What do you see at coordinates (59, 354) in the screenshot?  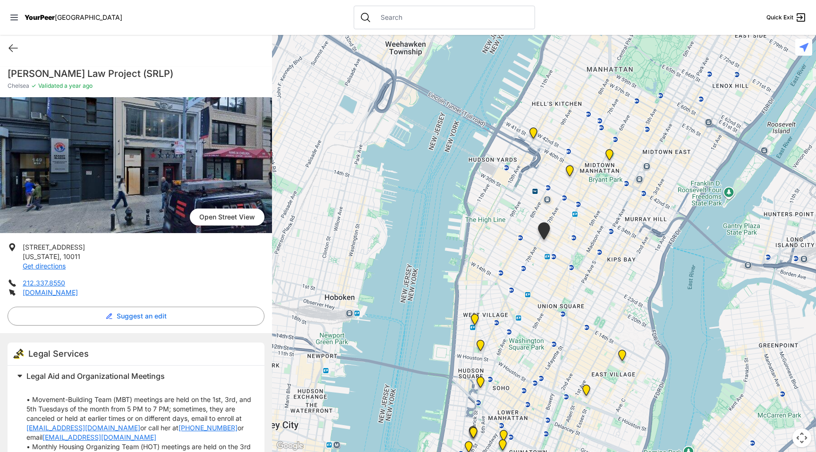 I see `span: Legal Services` at bounding box center [59, 354].